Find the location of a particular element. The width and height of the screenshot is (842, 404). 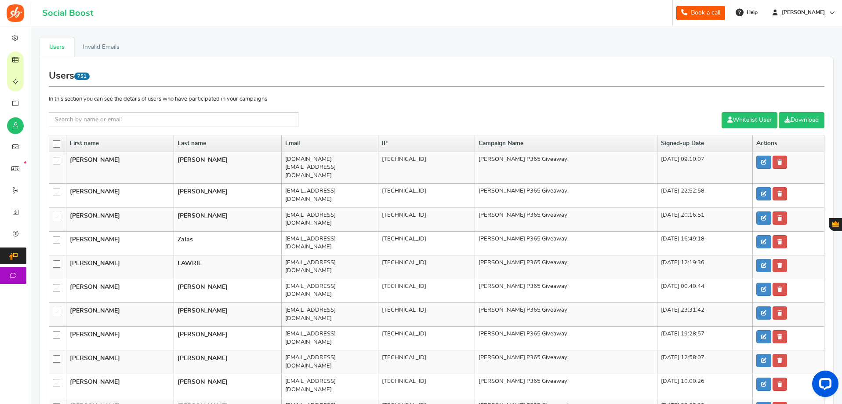

th: IP is located at coordinates (427, 144).